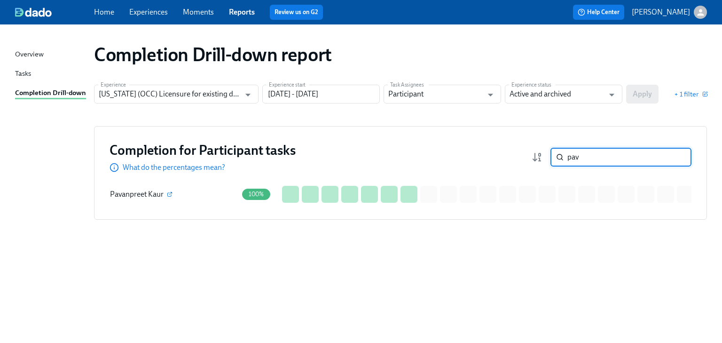 This screenshot has height=343, width=722. Describe the element at coordinates (537, 157) in the screenshot. I see `svg: Completion rate (low to high)` at that location.